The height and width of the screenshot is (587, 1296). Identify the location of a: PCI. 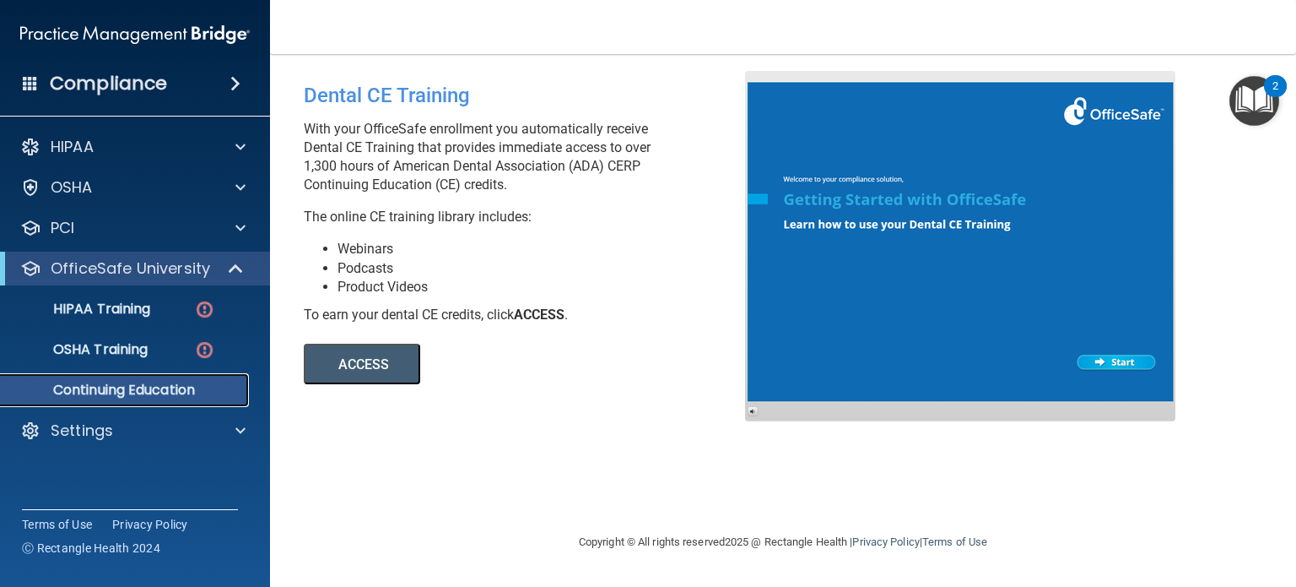
(132, 228).